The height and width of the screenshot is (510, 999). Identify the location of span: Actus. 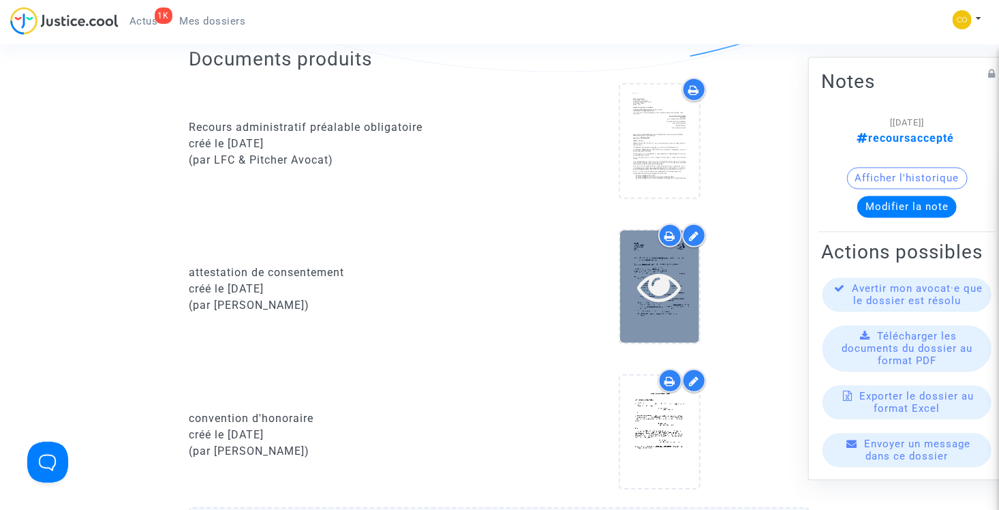
(144, 21).